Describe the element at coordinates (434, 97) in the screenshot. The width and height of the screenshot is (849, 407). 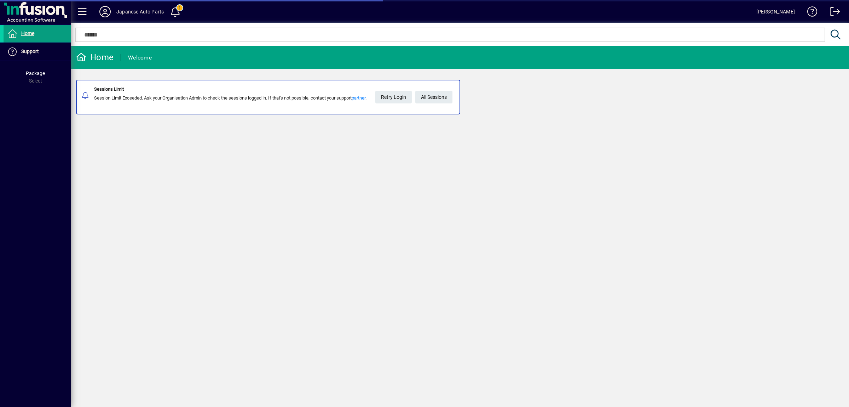
I see `span: All Sessions` at that location.